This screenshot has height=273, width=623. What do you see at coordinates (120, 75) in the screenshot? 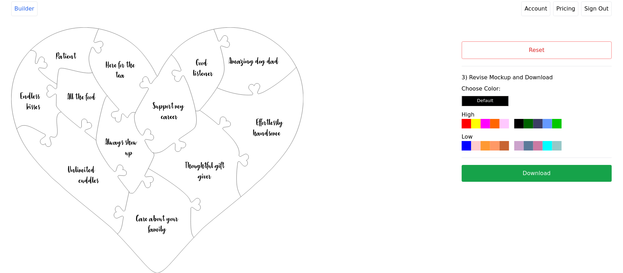
I see `text: tea` at bounding box center [120, 75].